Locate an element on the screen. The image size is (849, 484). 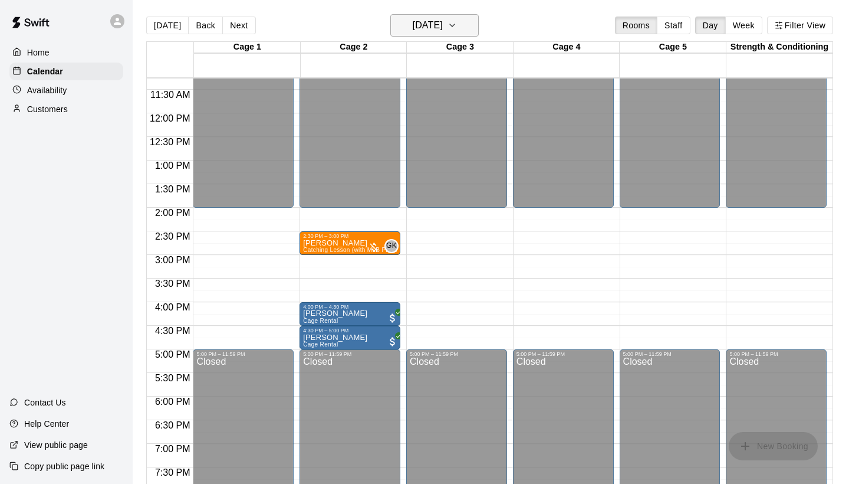
div: Availability is located at coordinates (66, 90).